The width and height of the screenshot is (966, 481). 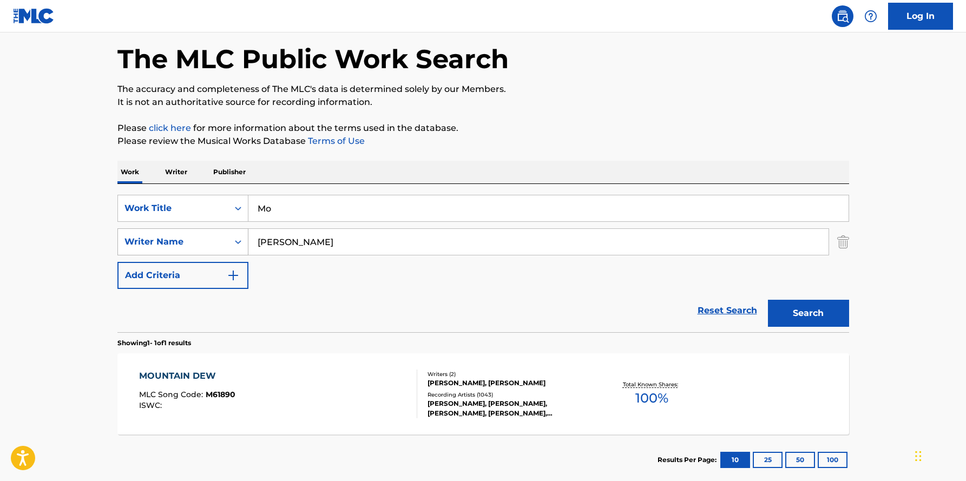 I want to click on div: MOUNTAIN DEW, so click(x=187, y=376).